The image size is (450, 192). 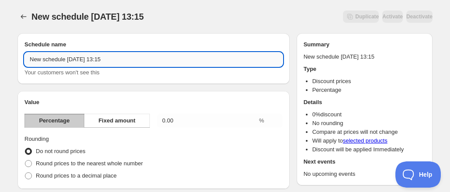 I want to click on span: Fixed amount, so click(x=117, y=121).